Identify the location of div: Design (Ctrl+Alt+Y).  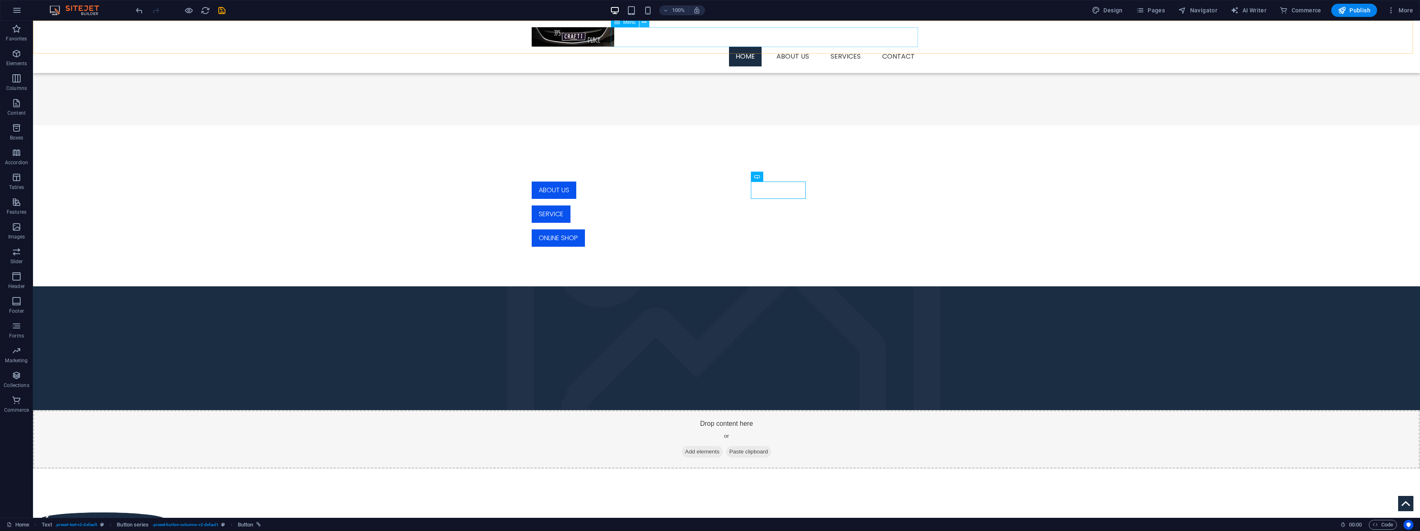
(1107, 10).